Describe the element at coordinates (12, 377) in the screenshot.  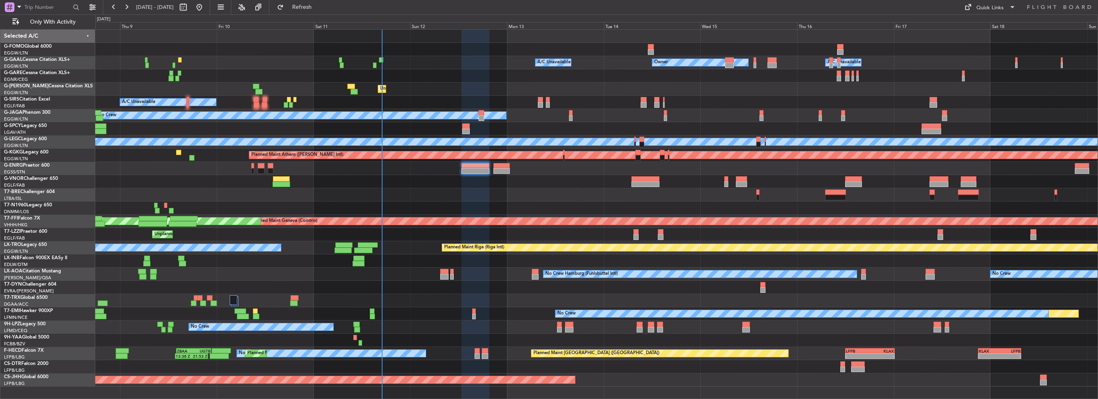
I see `span: CS-JHH` at that location.